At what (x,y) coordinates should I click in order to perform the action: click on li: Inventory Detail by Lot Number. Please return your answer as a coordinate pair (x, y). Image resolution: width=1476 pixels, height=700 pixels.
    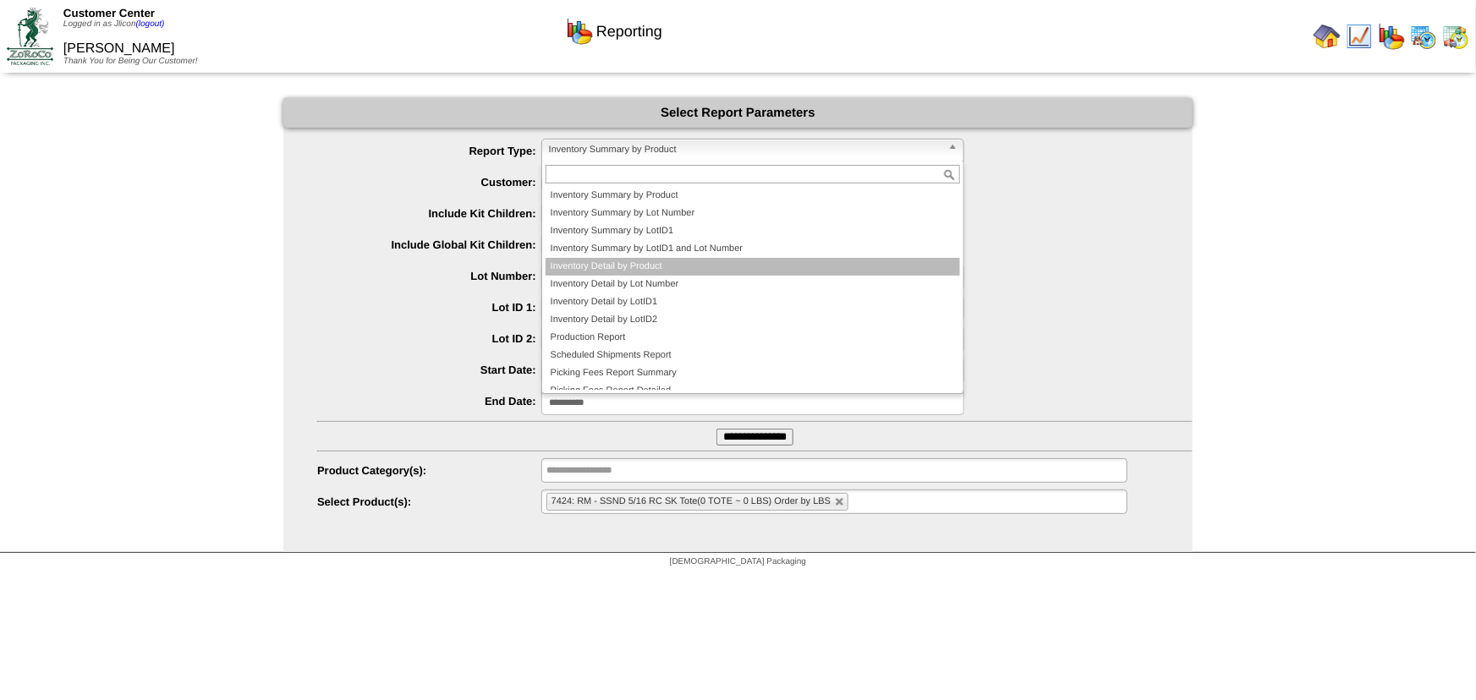
    Looking at the image, I should click on (753, 284).